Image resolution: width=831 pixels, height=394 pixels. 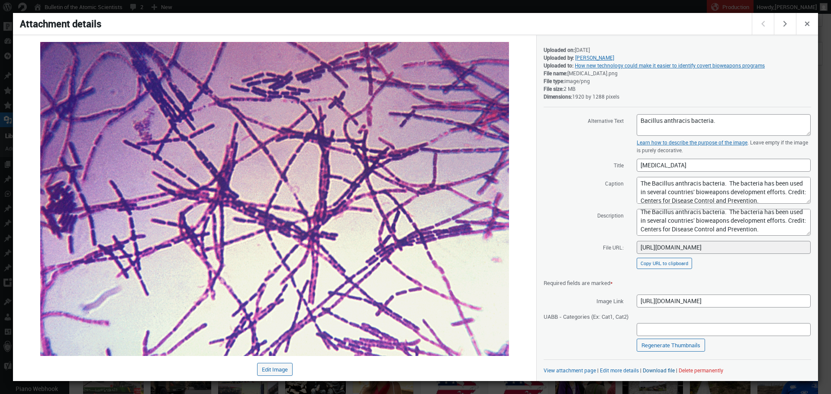 What do you see at coordinates (584, 165) in the screenshot?
I see `label: Title` at bounding box center [584, 165].